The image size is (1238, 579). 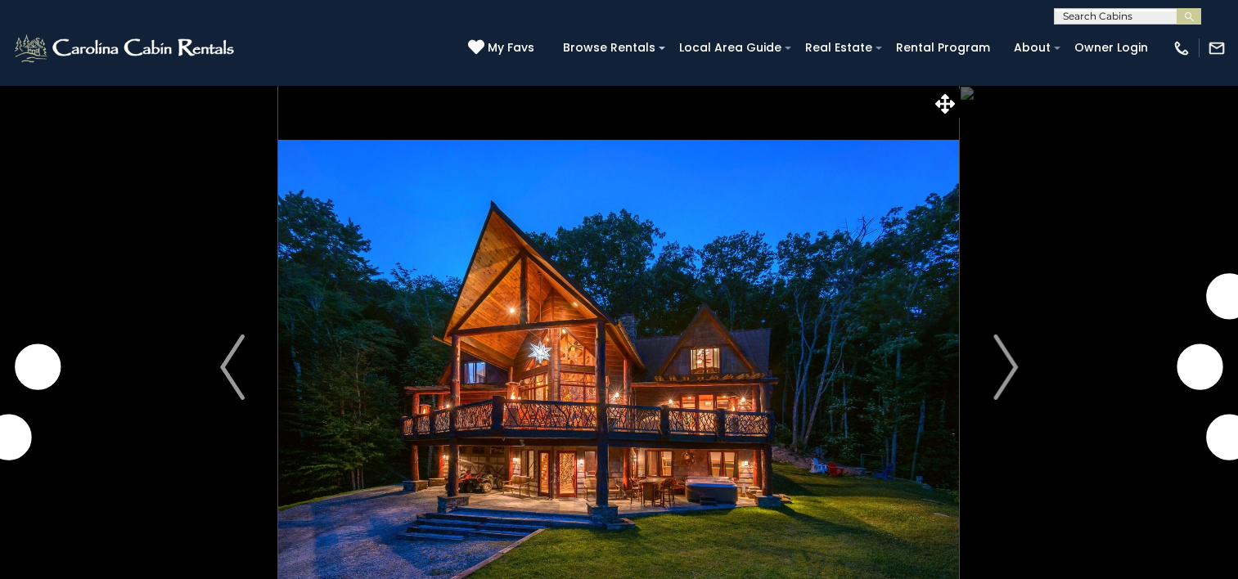 What do you see at coordinates (609, 47) in the screenshot?
I see `a: Browse Rentals` at bounding box center [609, 47].